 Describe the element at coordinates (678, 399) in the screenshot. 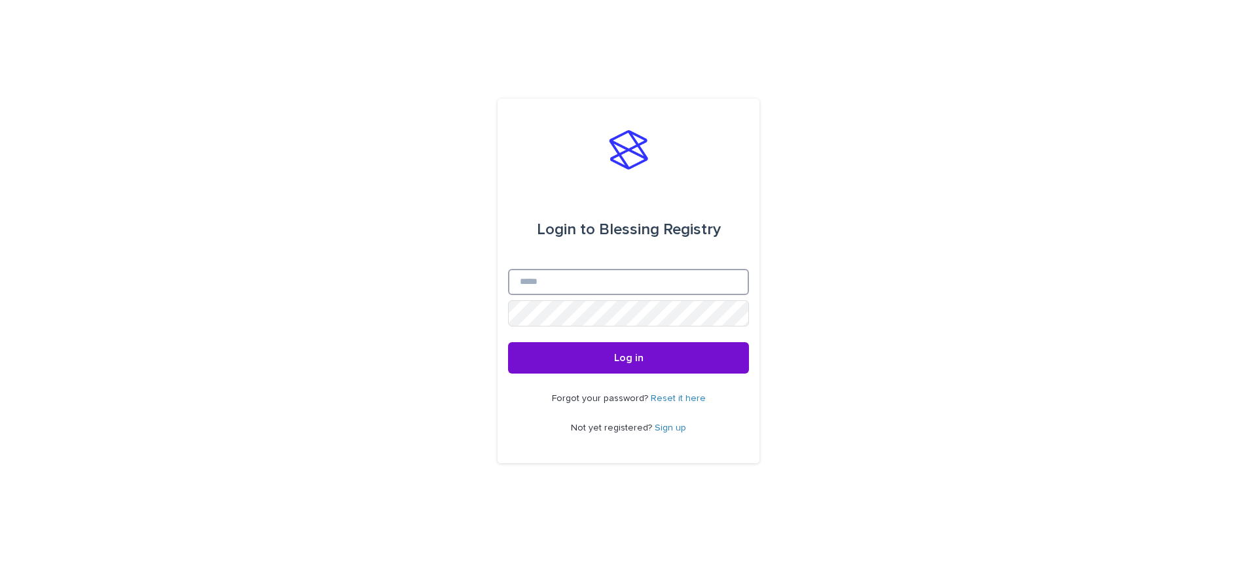

I see `a: Reset it here` at that location.